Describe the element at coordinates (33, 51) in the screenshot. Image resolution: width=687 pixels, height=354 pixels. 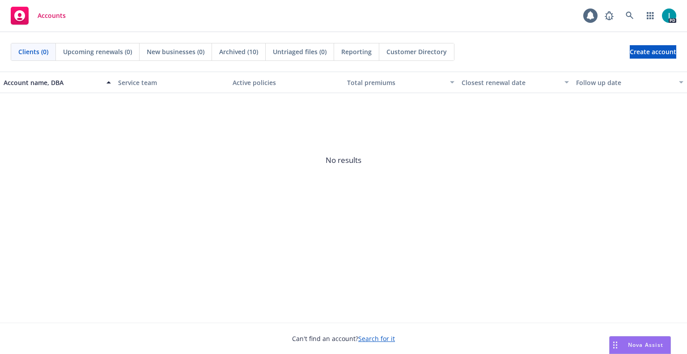
I see `span: Clients (0)` at that location.